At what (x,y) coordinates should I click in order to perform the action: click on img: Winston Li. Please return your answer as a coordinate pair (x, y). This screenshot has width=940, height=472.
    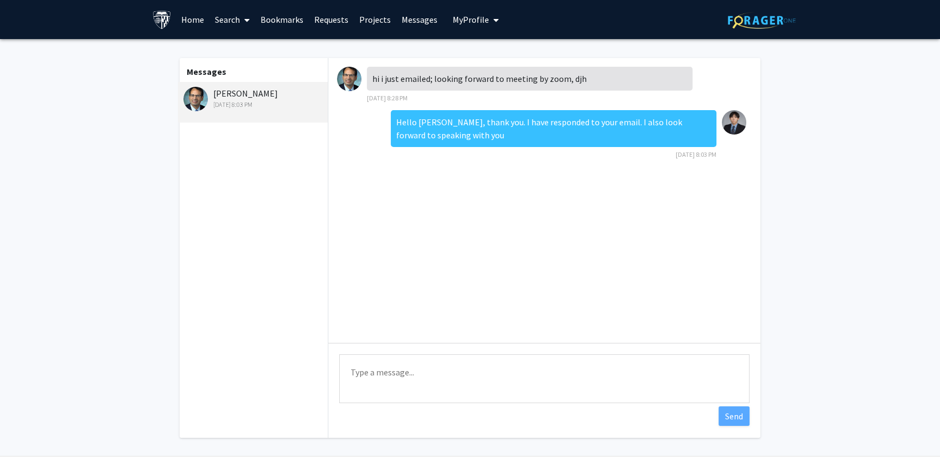
    Looking at the image, I should click on (733, 122).